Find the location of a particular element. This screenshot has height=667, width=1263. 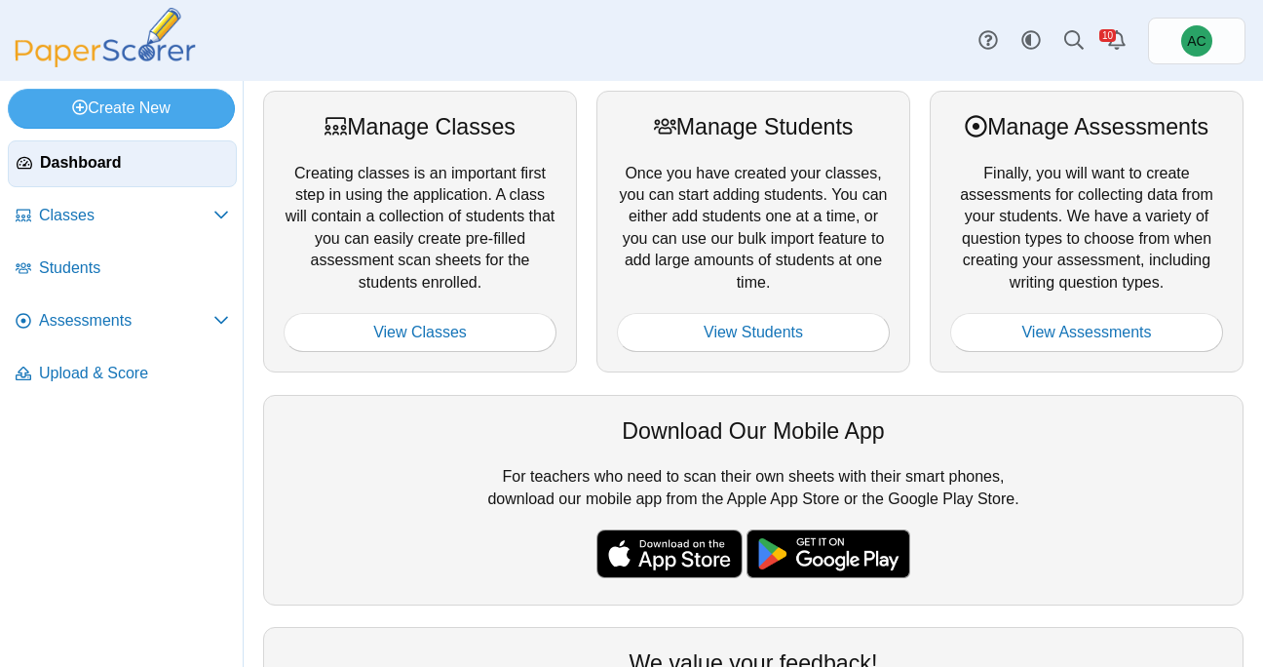

a: View Students is located at coordinates (754, 332).